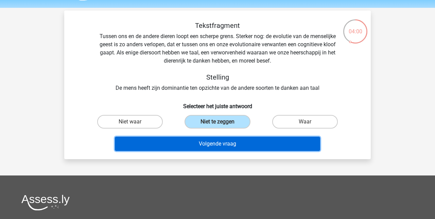  Describe the element at coordinates (217, 77) in the screenshot. I see `h5: Stelling` at that location.